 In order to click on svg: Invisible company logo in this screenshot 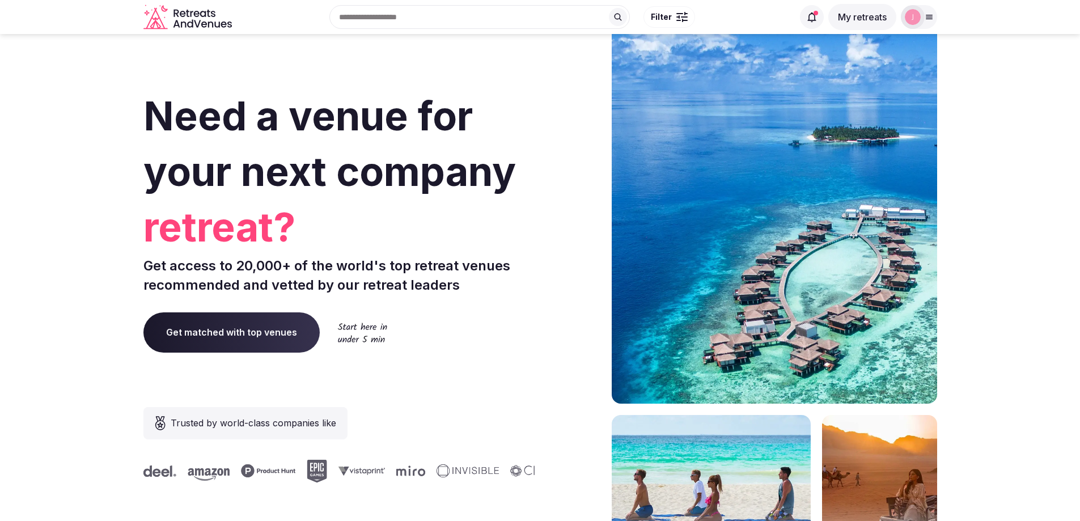, I will do `click(466, 471)`.